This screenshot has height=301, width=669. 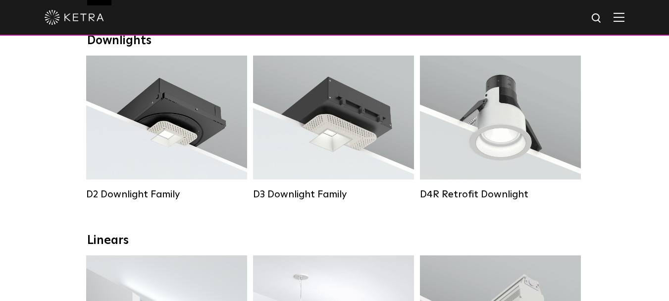 What do you see at coordinates (335, 240) in the screenshot?
I see `div: Linears` at bounding box center [335, 240].